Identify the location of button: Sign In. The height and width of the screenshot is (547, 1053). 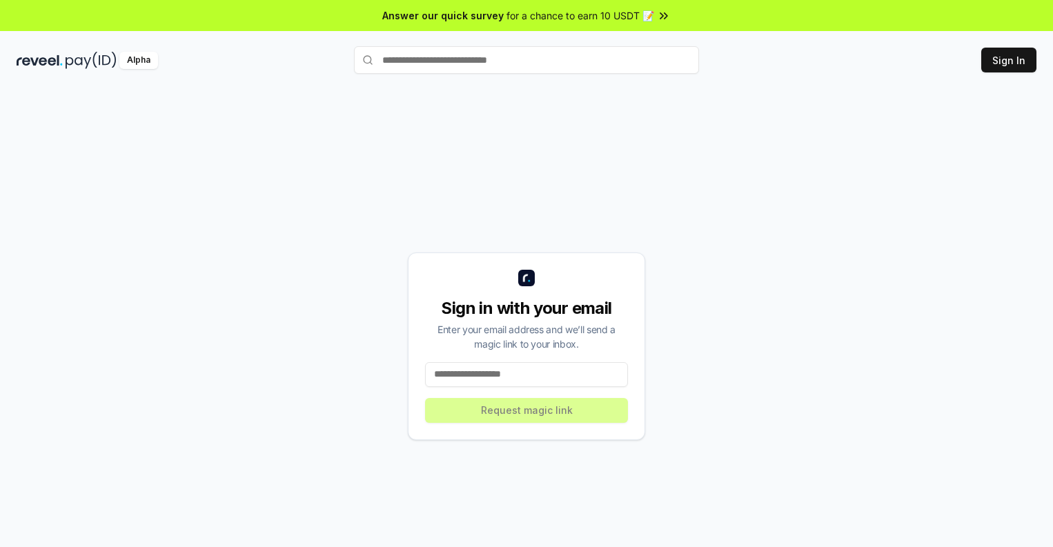
(1009, 60).